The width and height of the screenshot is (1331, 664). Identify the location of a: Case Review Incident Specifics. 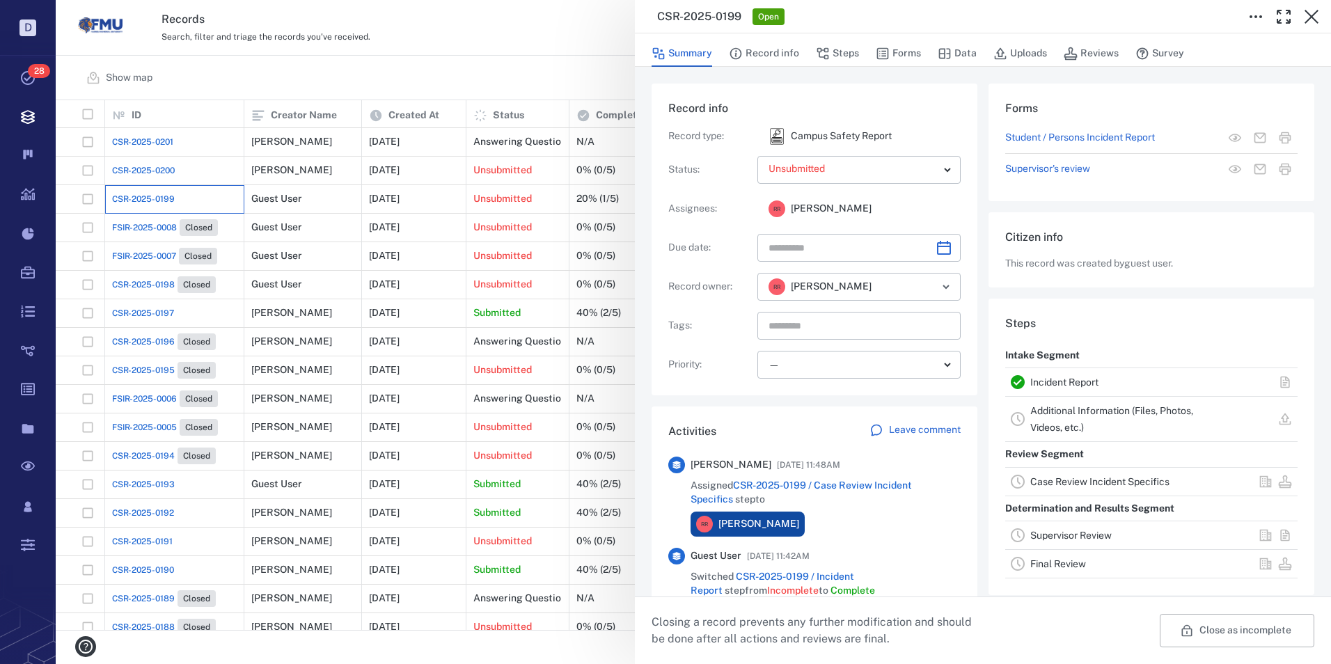
(1100, 482).